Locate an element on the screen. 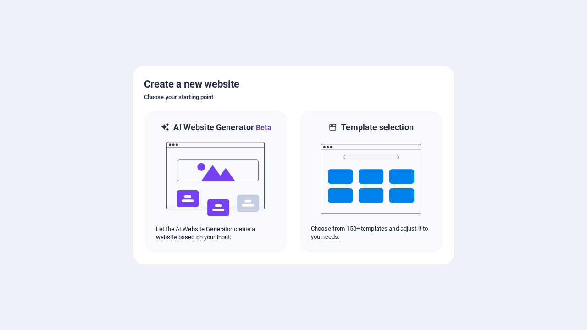 Image resolution: width=587 pixels, height=330 pixels. div: AI Website GeneratorBetaaiLet the AI Website Generator create a website based on your input. is located at coordinates (216, 182).